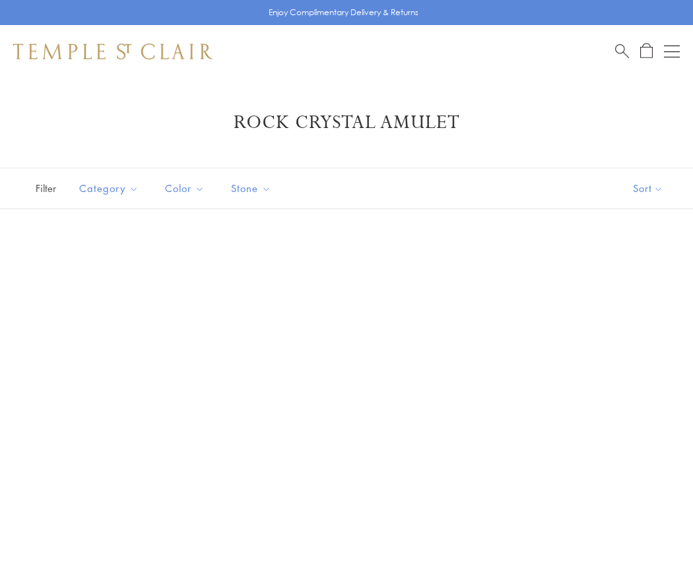 Image resolution: width=693 pixels, height=586 pixels. What do you see at coordinates (251, 188) in the screenshot?
I see `button: Stone` at bounding box center [251, 188].